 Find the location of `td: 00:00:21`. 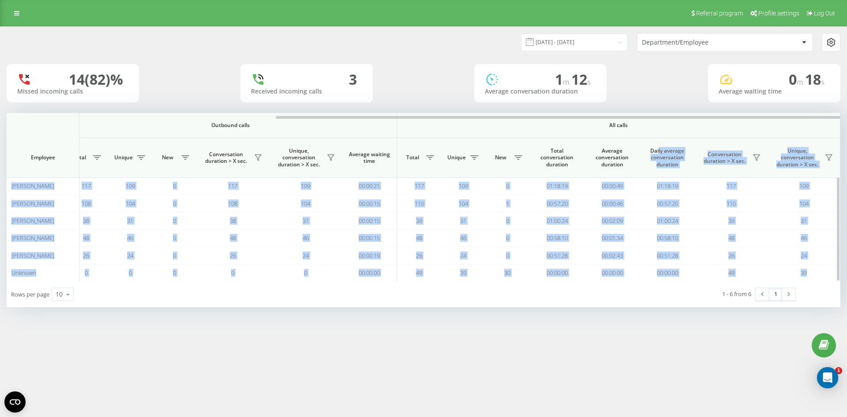

td: 00:00:21 is located at coordinates (369, 186).